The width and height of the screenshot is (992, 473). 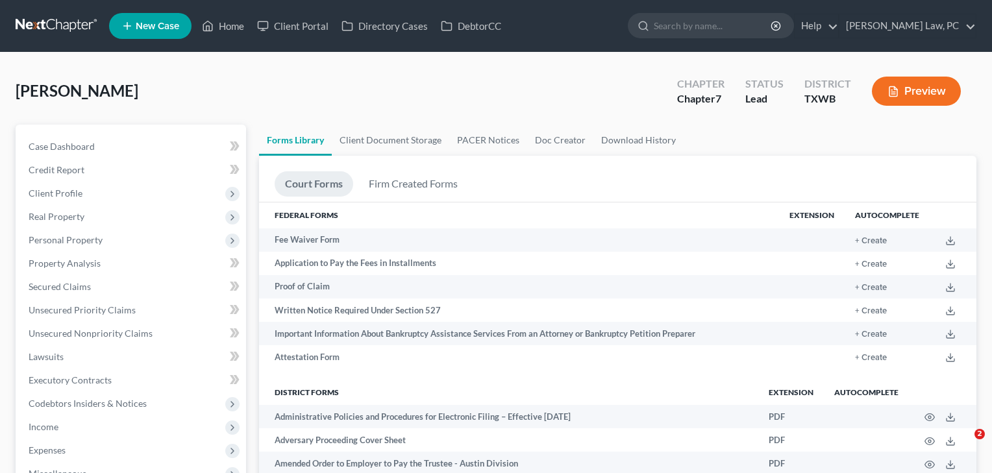 What do you see at coordinates (816, 26) in the screenshot?
I see `a: Help` at bounding box center [816, 26].